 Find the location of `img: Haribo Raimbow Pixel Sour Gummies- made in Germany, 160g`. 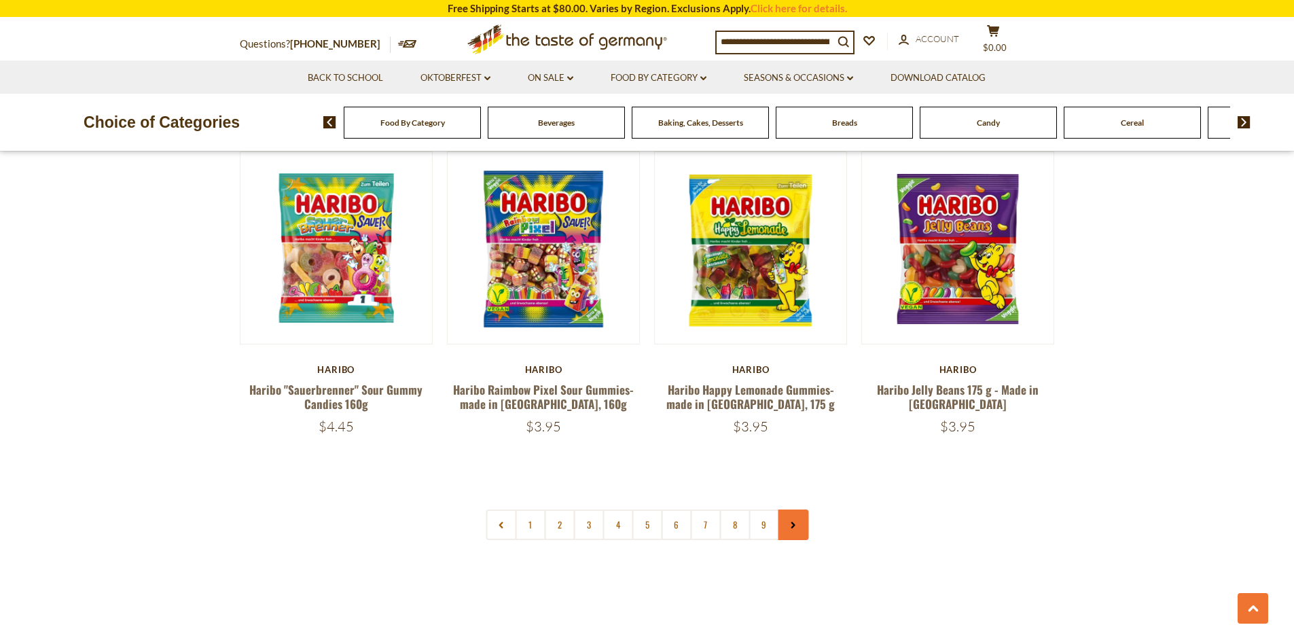

img: Haribo Raimbow Pixel Sour Gummies- made in Germany, 160g is located at coordinates (543, 248).